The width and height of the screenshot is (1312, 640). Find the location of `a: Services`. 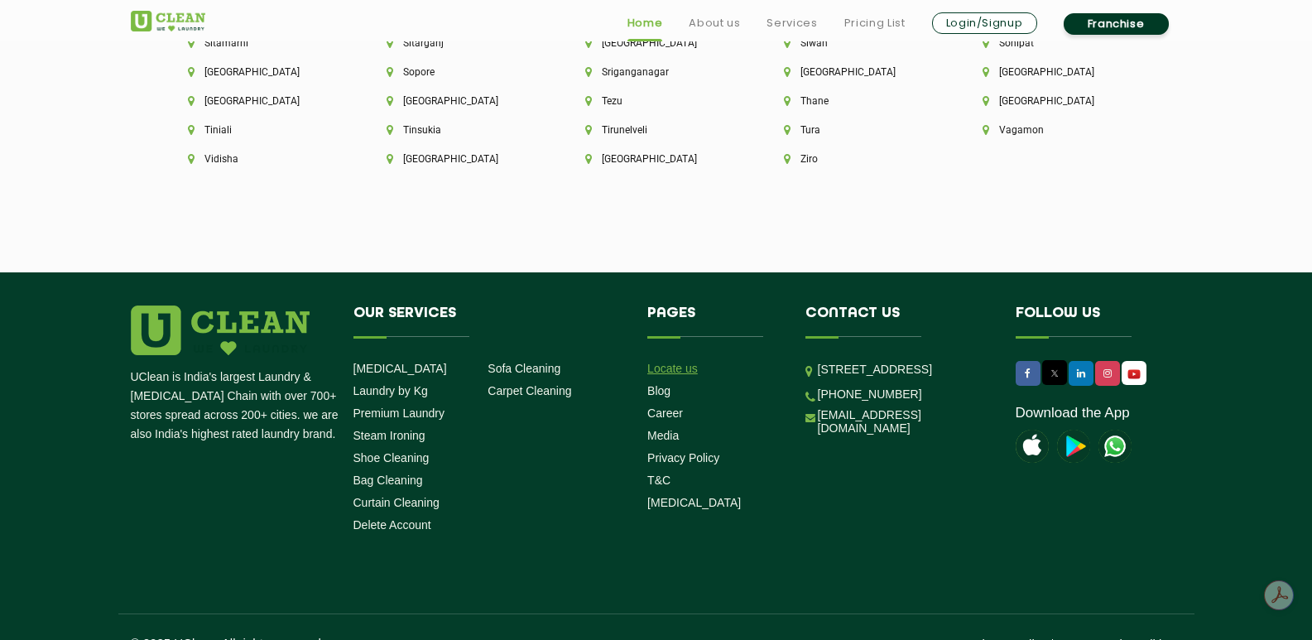

a: Services is located at coordinates (792, 23).